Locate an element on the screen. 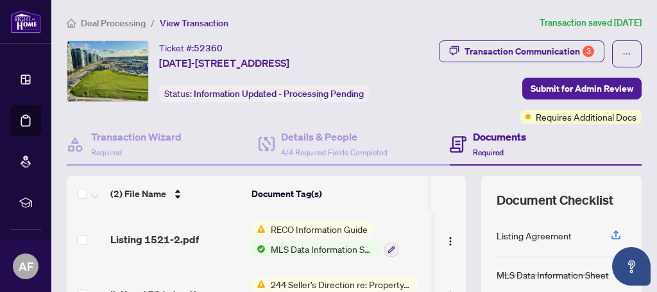 The width and height of the screenshot is (657, 292). th: Document Tag(s) is located at coordinates (339, 194).